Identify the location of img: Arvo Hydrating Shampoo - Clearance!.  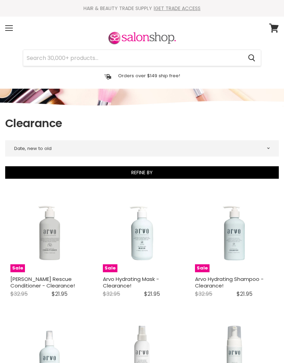
(234, 233).